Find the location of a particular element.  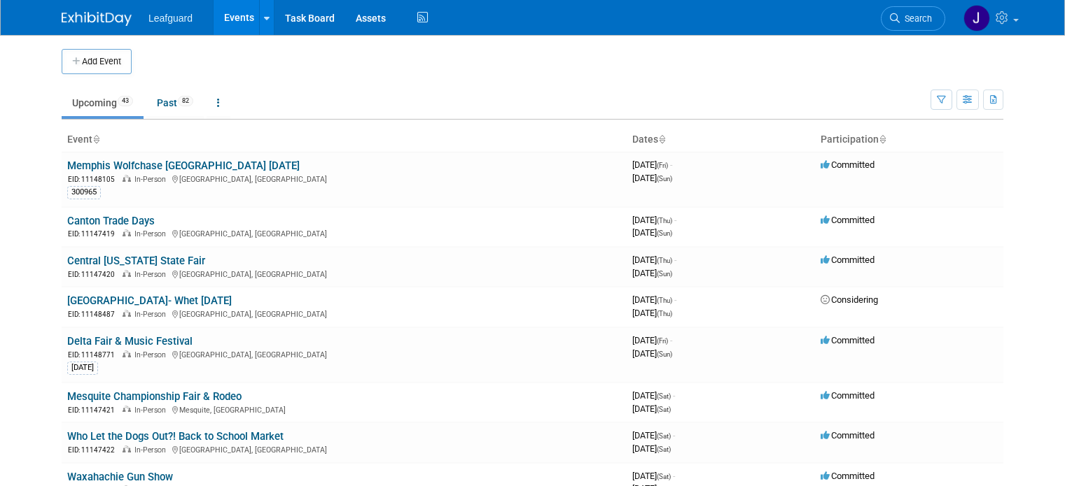

span: EID: 11147420 is located at coordinates (94, 274).